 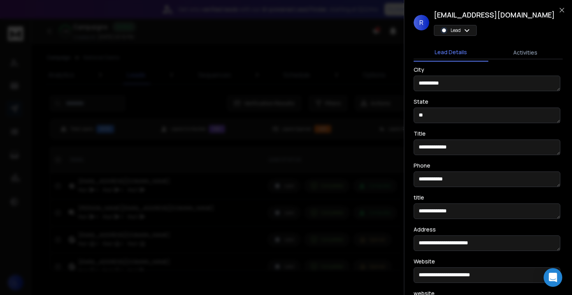 I want to click on label: City, so click(x=419, y=70).